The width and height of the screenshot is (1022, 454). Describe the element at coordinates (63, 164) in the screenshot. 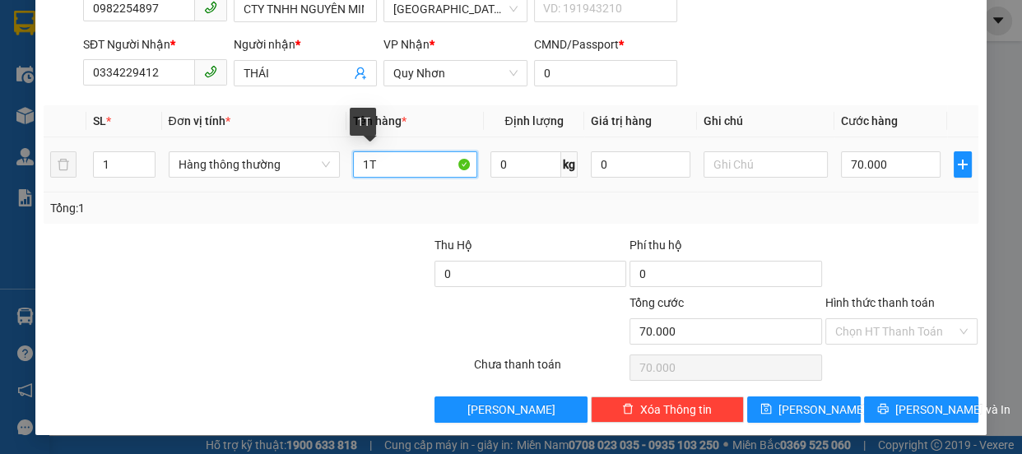

I see `button: delete` at that location.